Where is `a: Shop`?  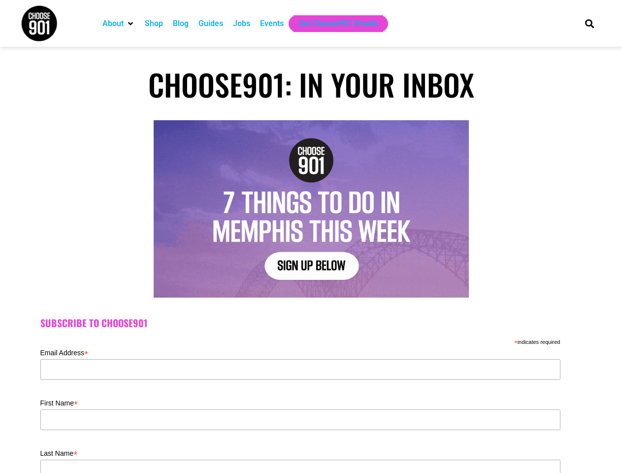
a: Shop is located at coordinates (154, 24).